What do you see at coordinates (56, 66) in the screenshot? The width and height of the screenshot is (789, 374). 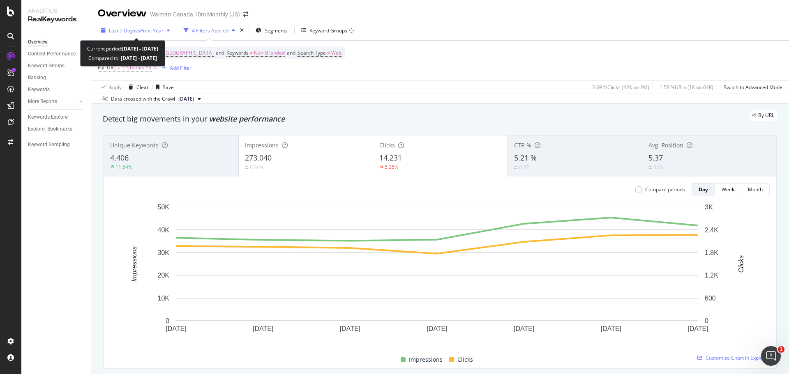 I see `a: Keyword Groups` at bounding box center [56, 66].